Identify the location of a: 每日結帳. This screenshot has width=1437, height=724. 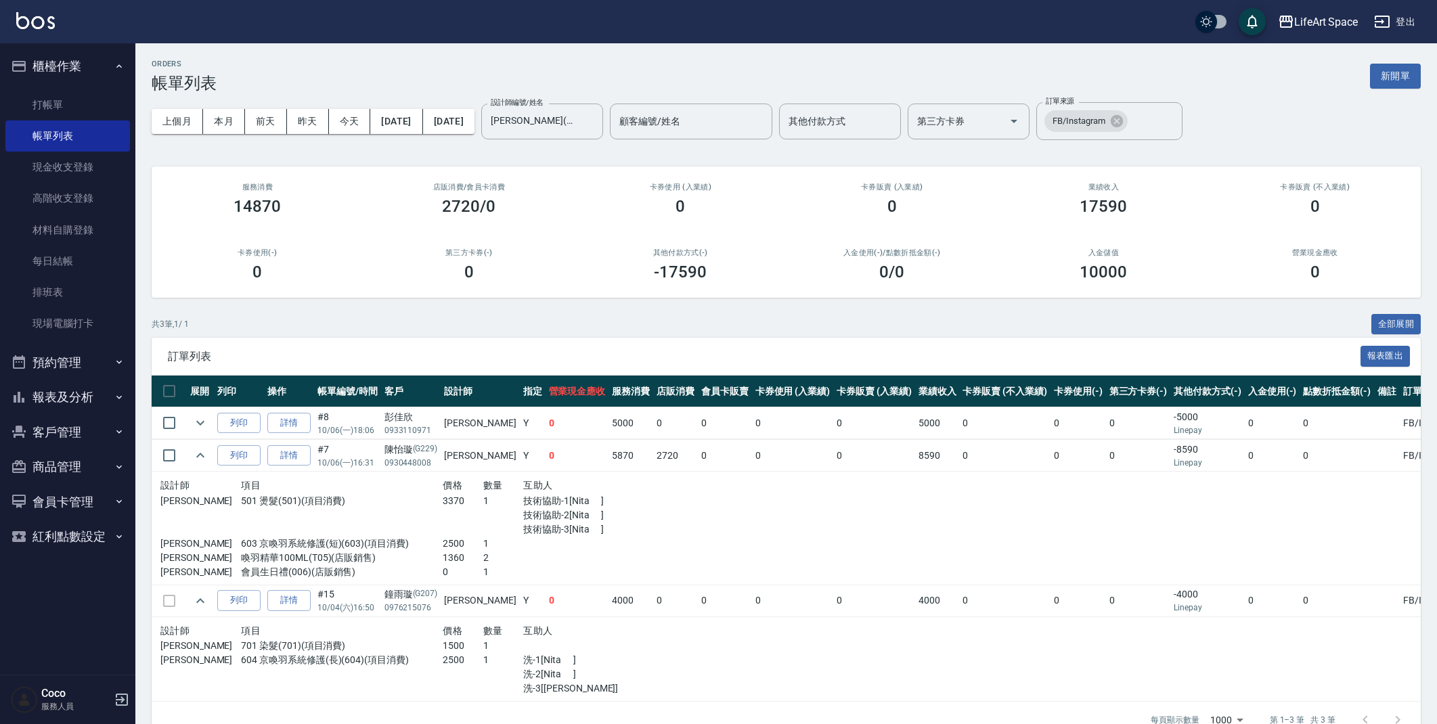
(68, 261).